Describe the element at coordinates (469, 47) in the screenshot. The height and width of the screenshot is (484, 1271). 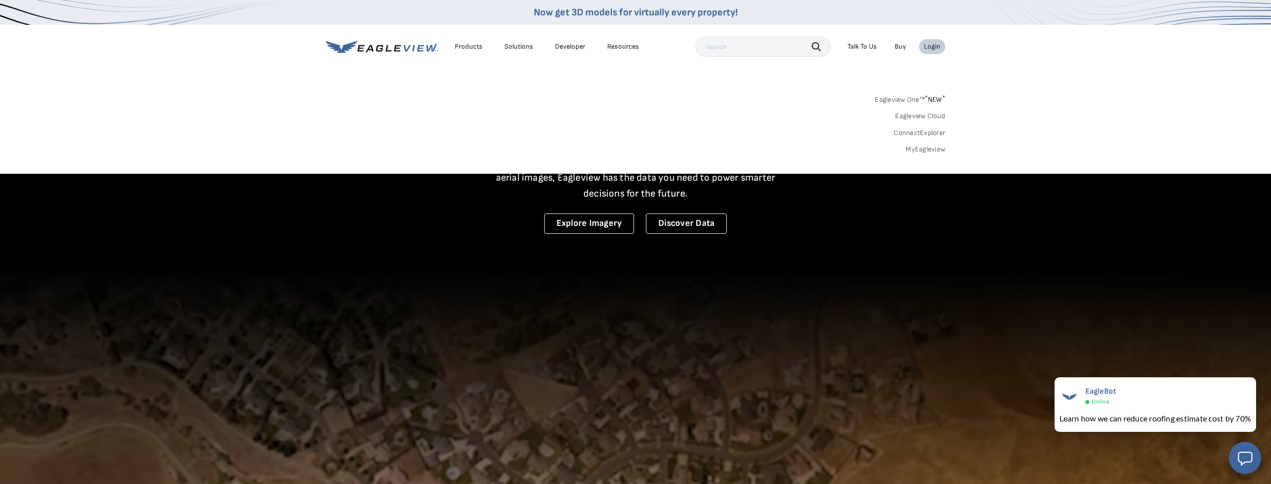
I see `div: Products` at that location.